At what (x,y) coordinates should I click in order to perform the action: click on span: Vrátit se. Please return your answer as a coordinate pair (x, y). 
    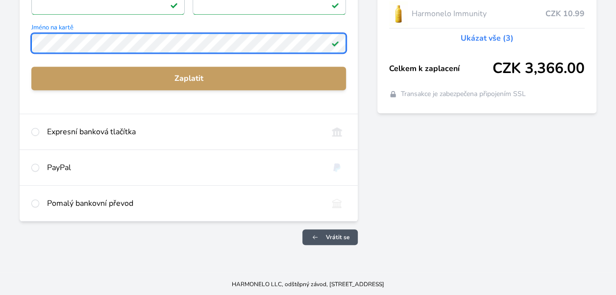
    Looking at the image, I should click on (338, 237).